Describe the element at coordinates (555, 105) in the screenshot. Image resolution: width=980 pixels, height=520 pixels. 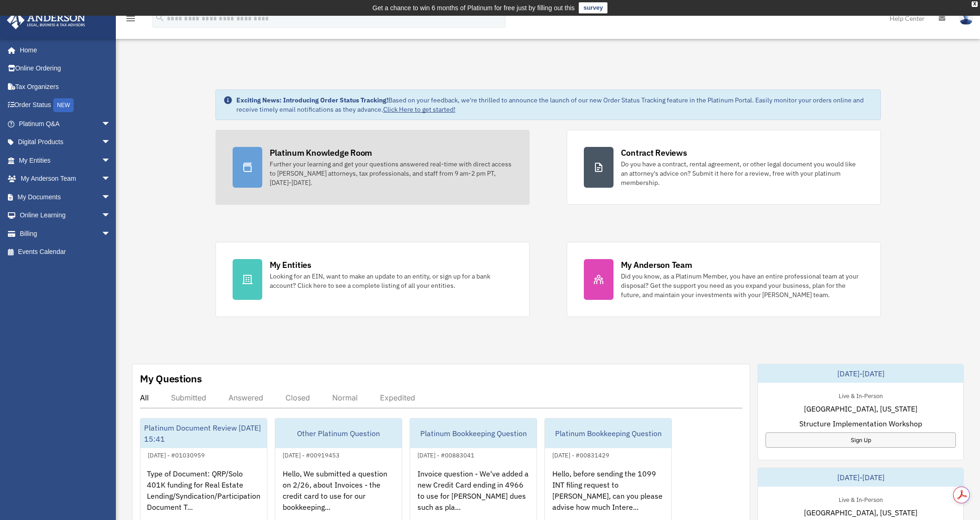
I see `div: Based on your feedback, we're thrilled to announce the launch of our new Order Status Tracking fe...` at that location.